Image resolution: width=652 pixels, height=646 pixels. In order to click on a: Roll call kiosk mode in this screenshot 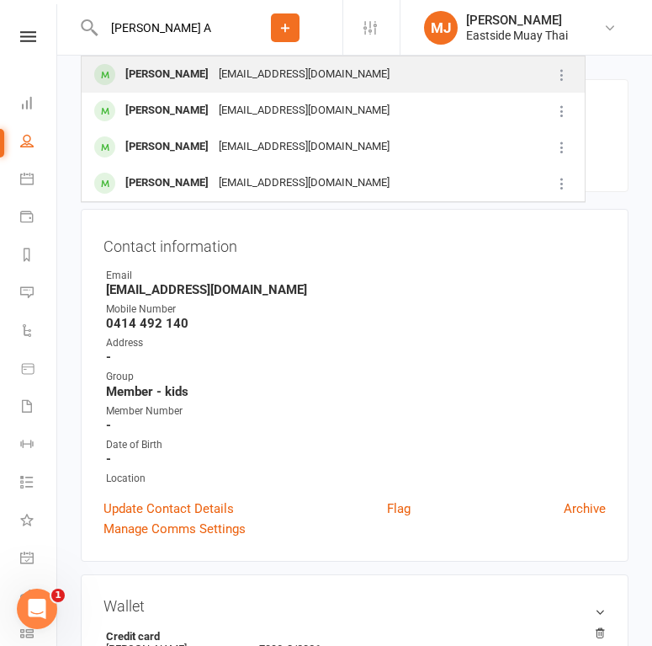, I will do `click(39, 597)`.